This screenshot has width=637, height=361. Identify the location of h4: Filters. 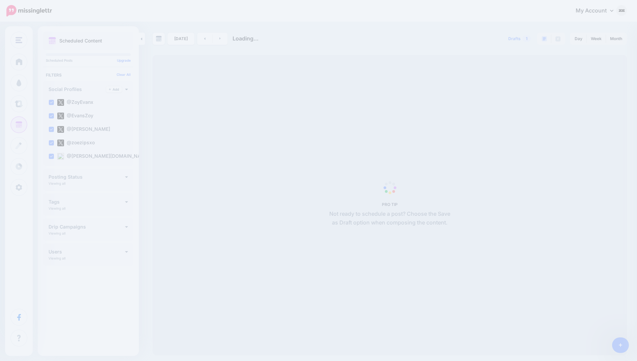
(88, 75).